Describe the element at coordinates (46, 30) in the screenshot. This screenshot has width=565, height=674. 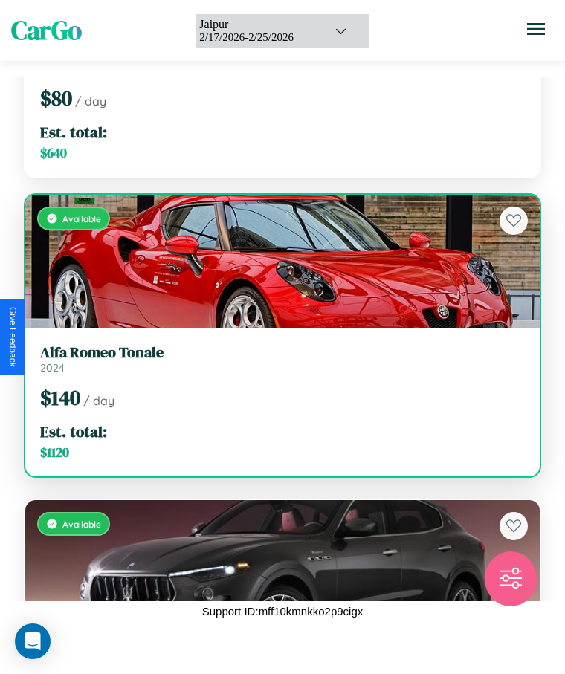
I see `span: CarGo` at that location.